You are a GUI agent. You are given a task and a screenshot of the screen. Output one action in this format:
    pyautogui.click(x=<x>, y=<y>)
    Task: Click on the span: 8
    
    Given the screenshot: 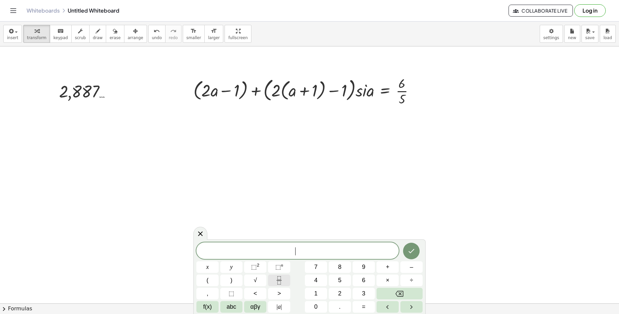 What is the action you would take?
    pyautogui.click(x=339, y=267)
    